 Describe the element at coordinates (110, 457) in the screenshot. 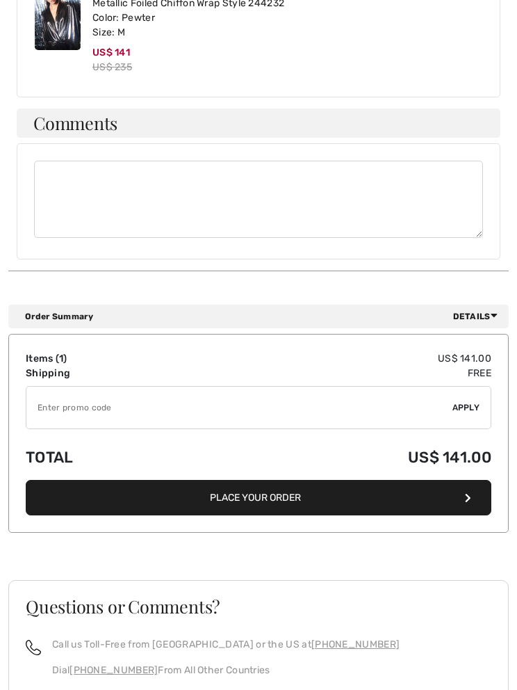

I see `td: Total` at that location.